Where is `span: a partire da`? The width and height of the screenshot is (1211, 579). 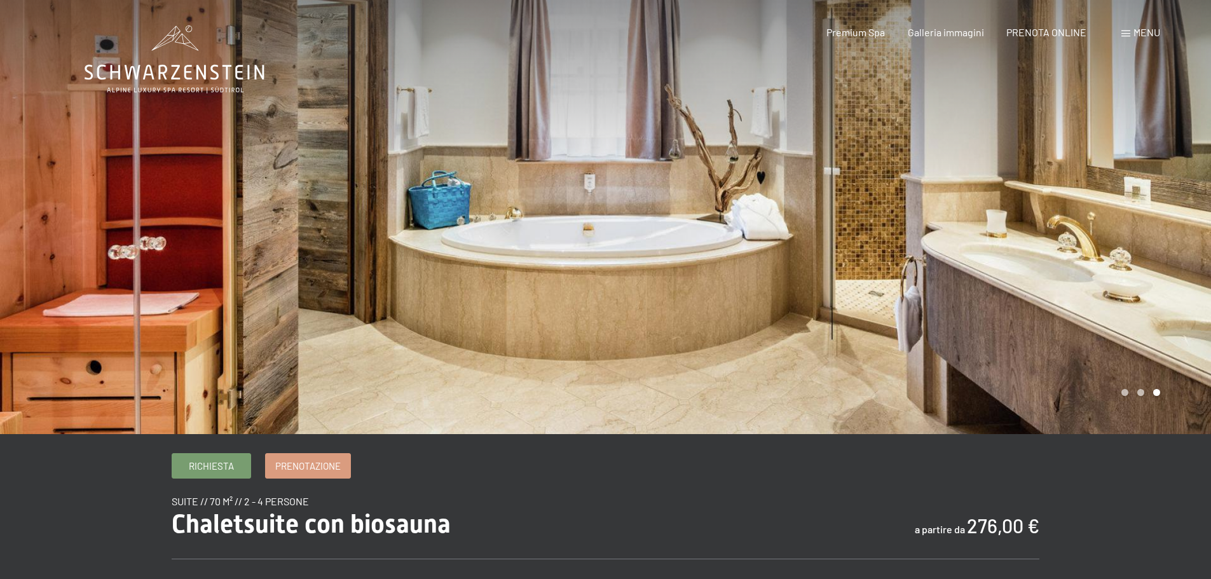
span: a partire da is located at coordinates (940, 529).